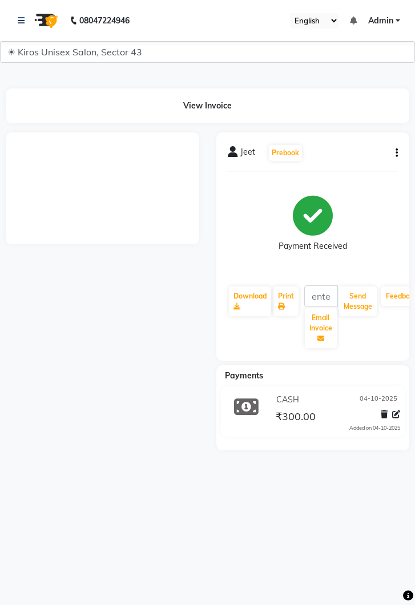 This screenshot has width=415, height=605. What do you see at coordinates (378, 399) in the screenshot?
I see `span: 04-10-2025` at bounding box center [378, 399].